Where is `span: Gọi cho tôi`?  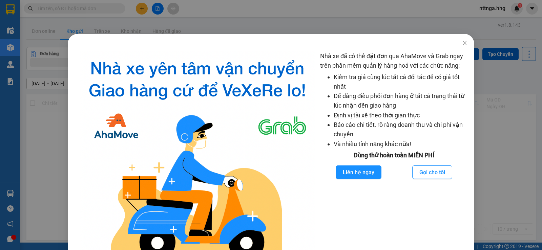
span: Gọi cho tôi is located at coordinates (432, 172).